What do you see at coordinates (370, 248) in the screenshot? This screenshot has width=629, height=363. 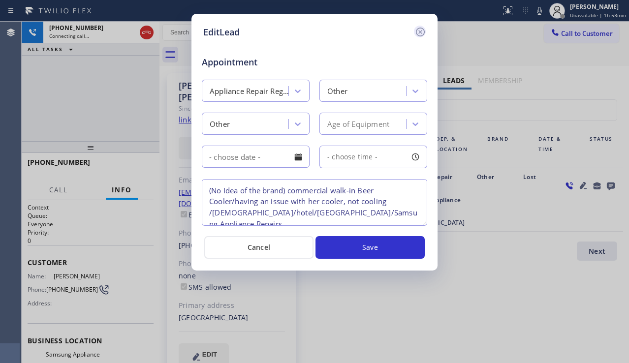 I see `button: Save` at bounding box center [370, 248].